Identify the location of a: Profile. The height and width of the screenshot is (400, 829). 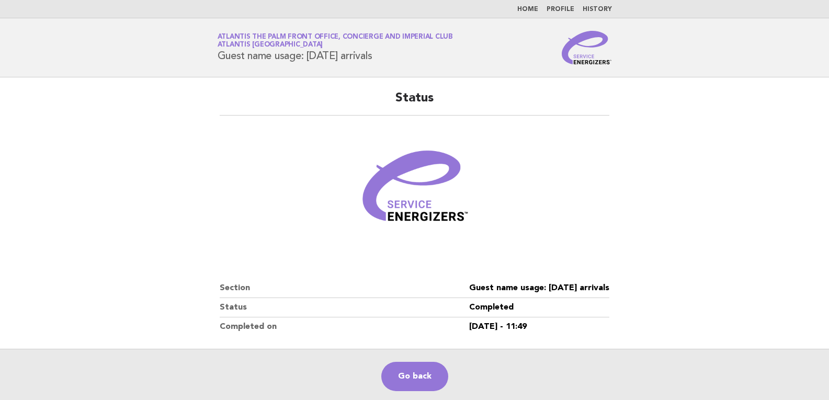
(560, 9).